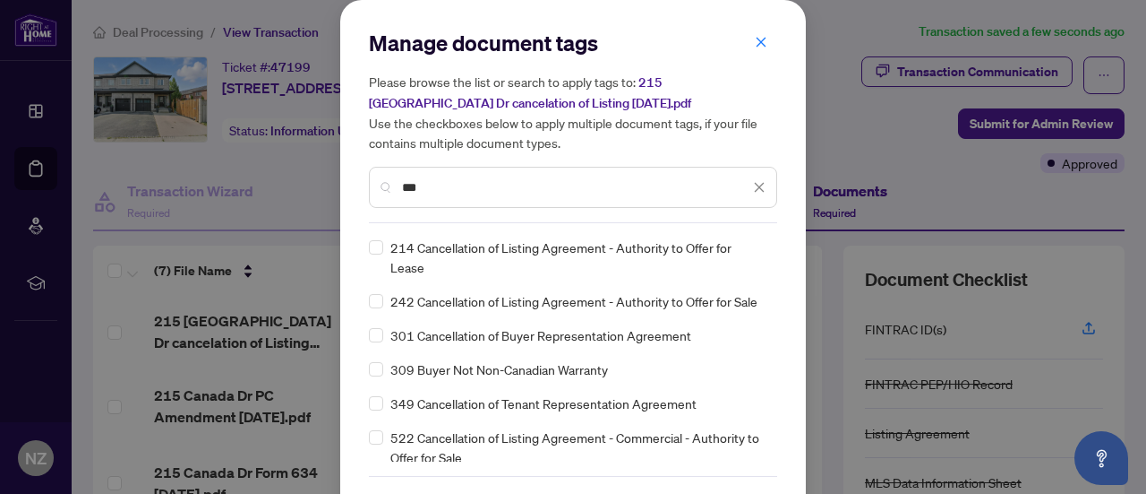  What do you see at coordinates (579, 257) in the screenshot?
I see `span: 214 Cancellation of Listing Agreement - Authority to Offer for Lease` at bounding box center [579, 257].